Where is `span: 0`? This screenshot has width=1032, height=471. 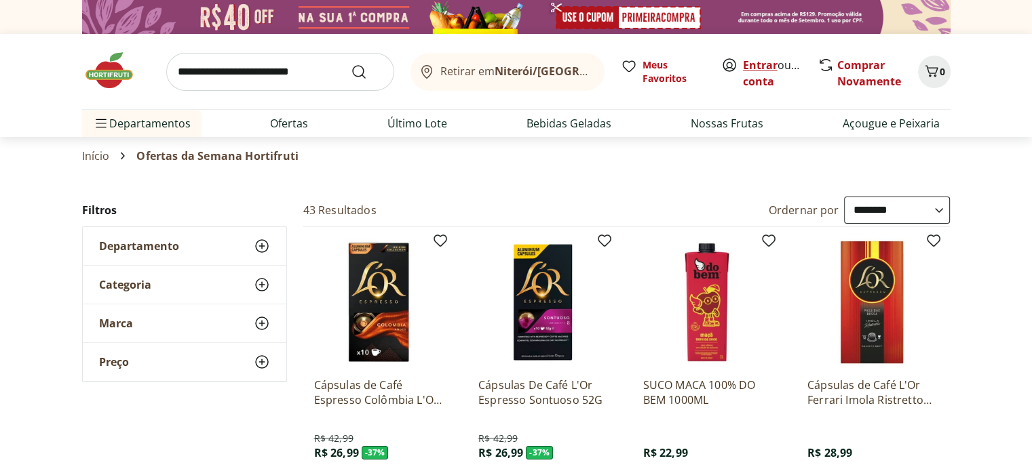 span: 0 is located at coordinates (942, 71).